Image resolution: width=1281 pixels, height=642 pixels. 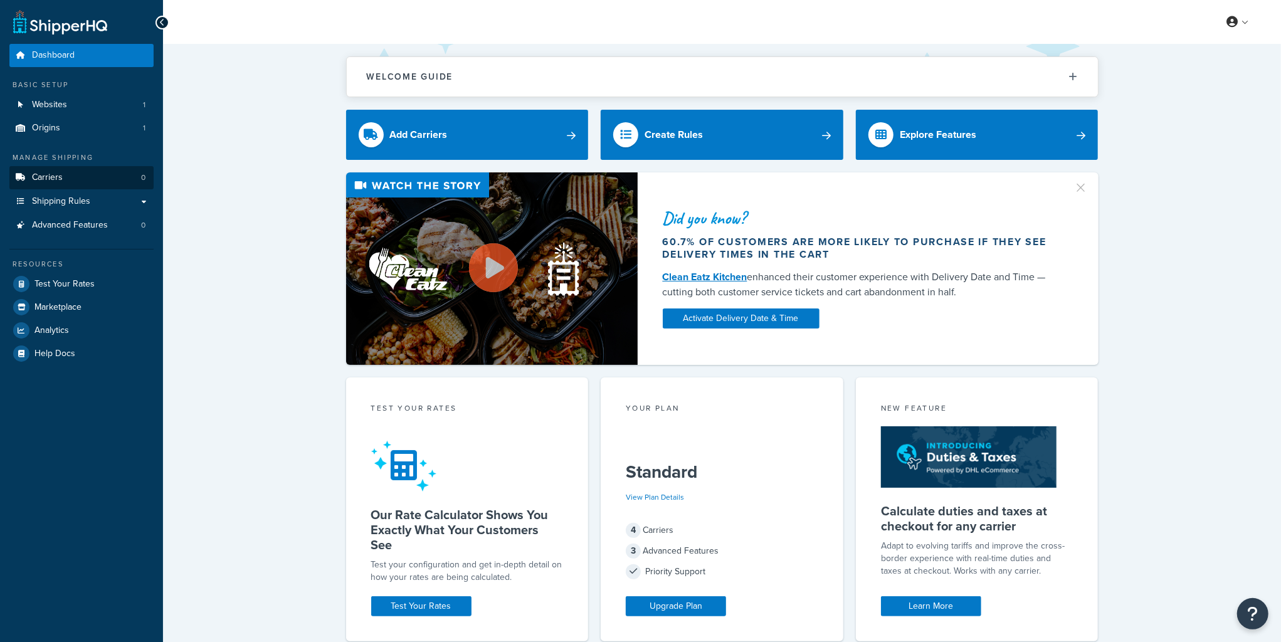 I want to click on div: Basic Setup, so click(x=82, y=85).